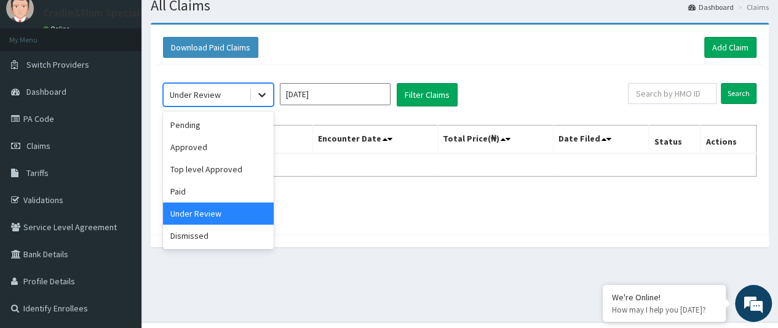 Image resolution: width=778 pixels, height=328 pixels. Describe the element at coordinates (427, 95) in the screenshot. I see `button: Filter Claims` at that location.